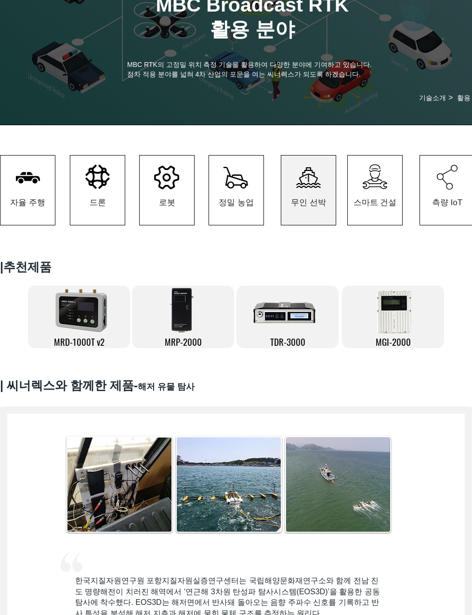  What do you see at coordinates (229, 485) in the screenshot?
I see `img: 탐사 선박 GNSS 안테나.jpg` at bounding box center [229, 485].